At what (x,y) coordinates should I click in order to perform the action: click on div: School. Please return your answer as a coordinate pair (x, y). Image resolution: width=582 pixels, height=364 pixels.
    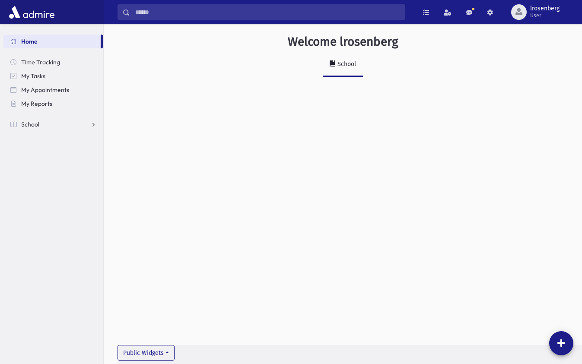
    Looking at the image, I should click on (346, 64).